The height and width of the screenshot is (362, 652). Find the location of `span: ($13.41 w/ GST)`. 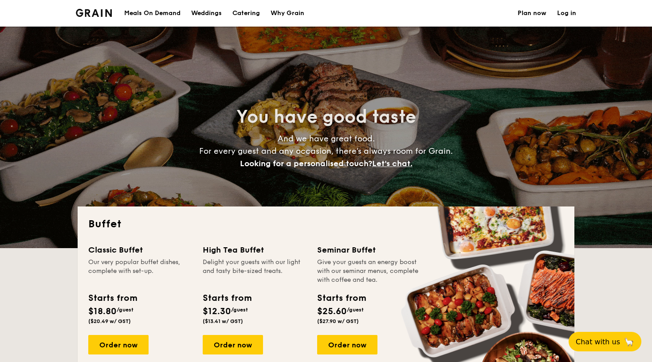

span: ($13.41 w/ GST) is located at coordinates (222, 321).